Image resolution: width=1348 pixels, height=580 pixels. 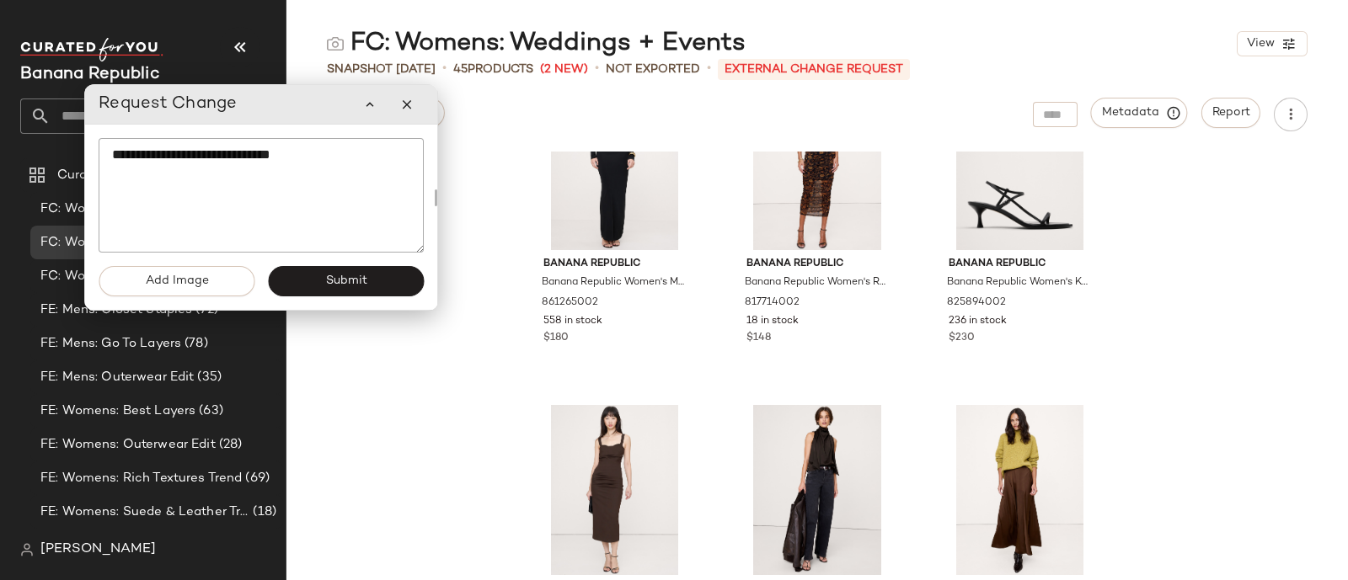 What do you see at coordinates (263, 512) in the screenshot?
I see `span: (18)` at bounding box center [263, 512].